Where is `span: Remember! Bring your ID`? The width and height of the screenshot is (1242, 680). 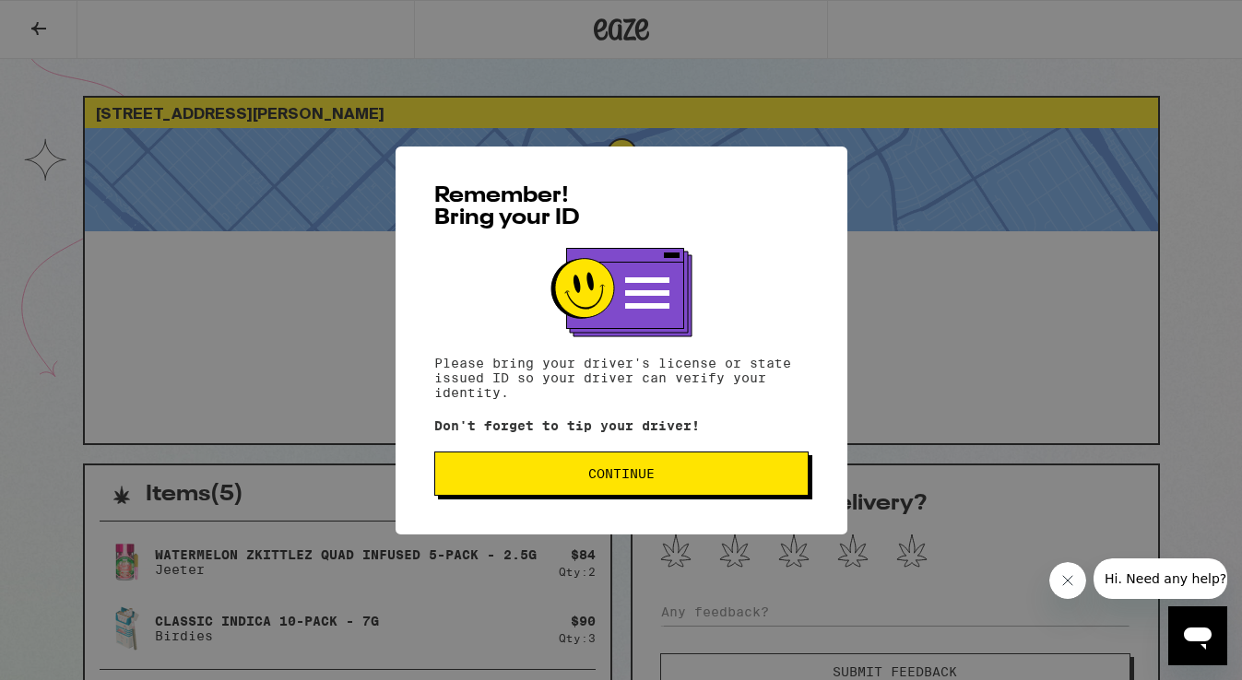
span: Remember! Bring your ID is located at coordinates (507, 207).